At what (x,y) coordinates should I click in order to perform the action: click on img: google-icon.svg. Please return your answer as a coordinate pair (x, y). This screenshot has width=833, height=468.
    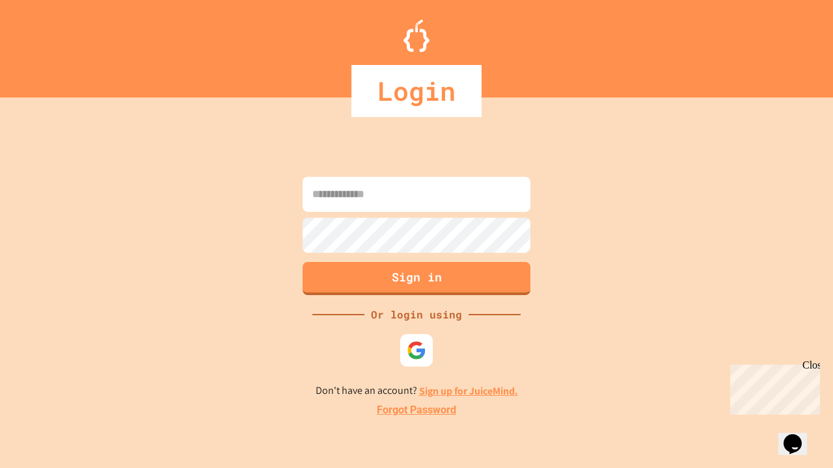
    Looking at the image, I should click on (416, 351).